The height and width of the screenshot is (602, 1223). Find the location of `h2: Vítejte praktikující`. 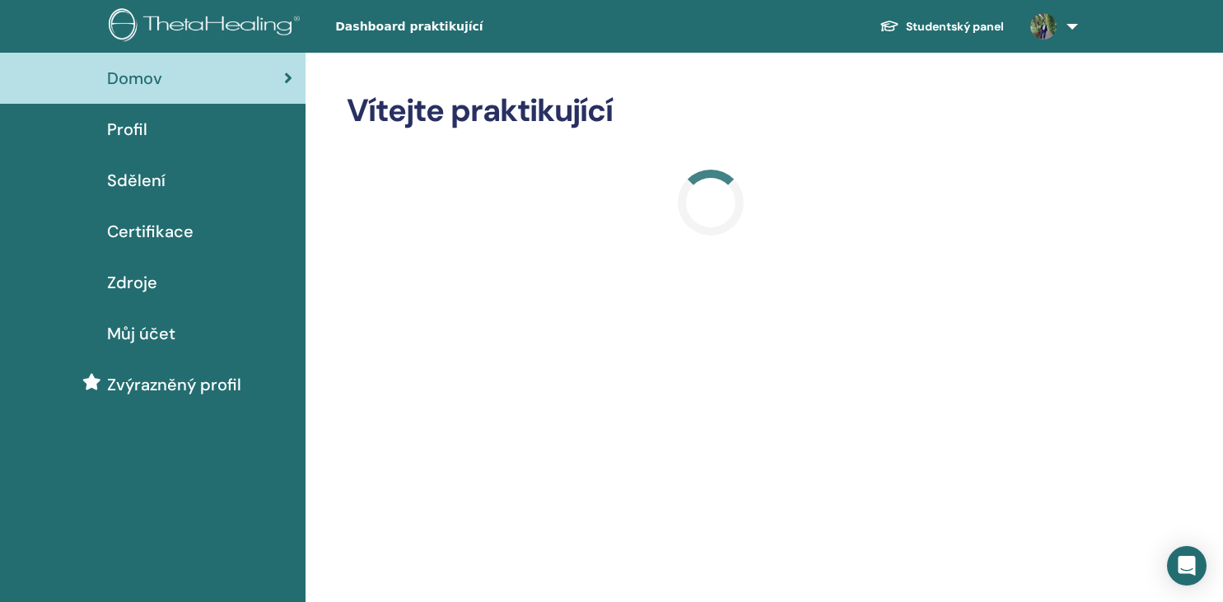

h2: Vítejte praktikující is located at coordinates (711, 111).